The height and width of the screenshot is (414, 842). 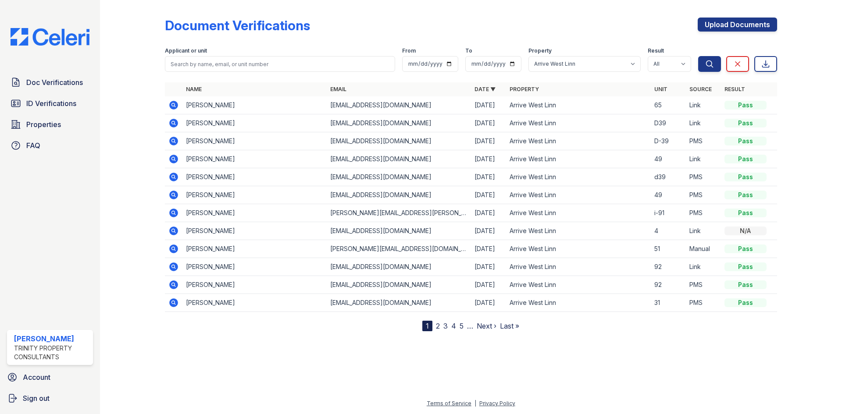 What do you see at coordinates (449, 403) in the screenshot?
I see `a: Terms of Service` at bounding box center [449, 403].